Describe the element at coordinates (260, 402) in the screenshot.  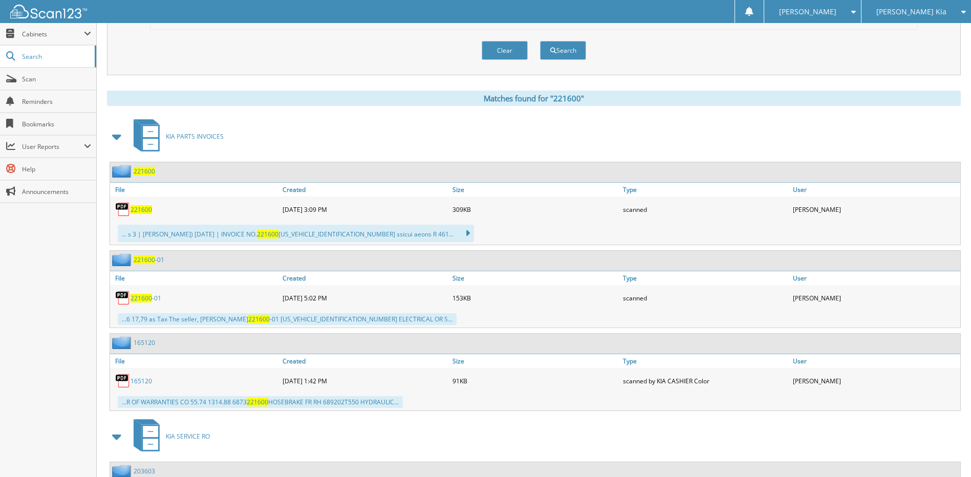
I see `div: ...R OF WARRANTIES CO 55.74 1314.88 6873 HOSEBRAKE FR RH 689202T550 HYDRAULIC...` at that location.